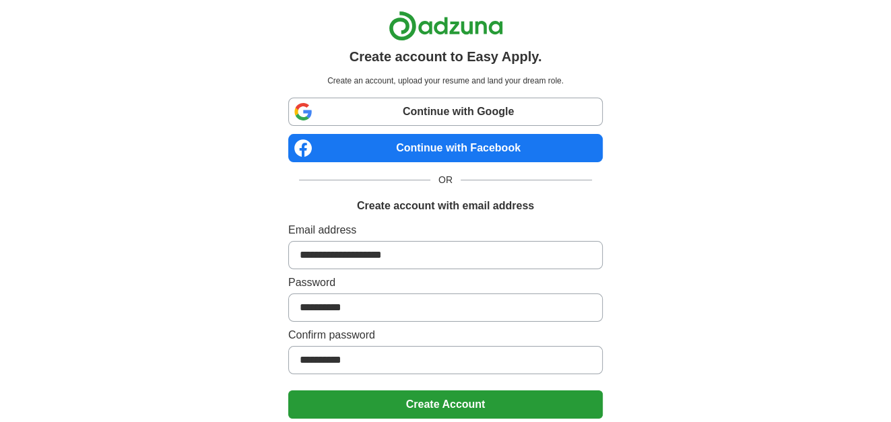 This screenshot has width=891, height=422. I want to click on a: Continue with Facebook, so click(445, 148).